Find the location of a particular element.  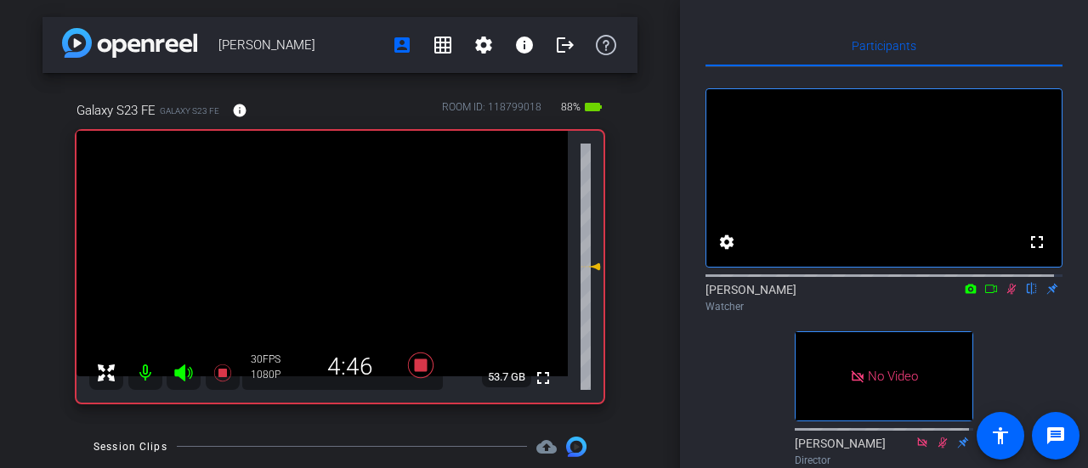

mat-icon: flip is located at coordinates (1032, 288).